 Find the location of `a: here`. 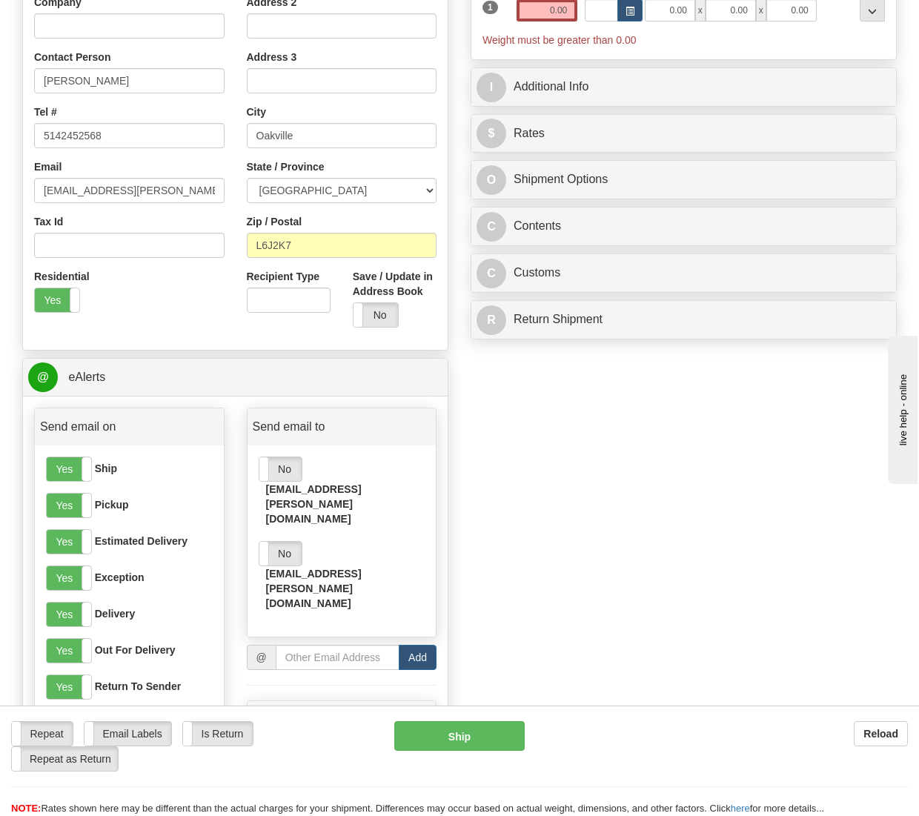

a: here is located at coordinates (740, 808).